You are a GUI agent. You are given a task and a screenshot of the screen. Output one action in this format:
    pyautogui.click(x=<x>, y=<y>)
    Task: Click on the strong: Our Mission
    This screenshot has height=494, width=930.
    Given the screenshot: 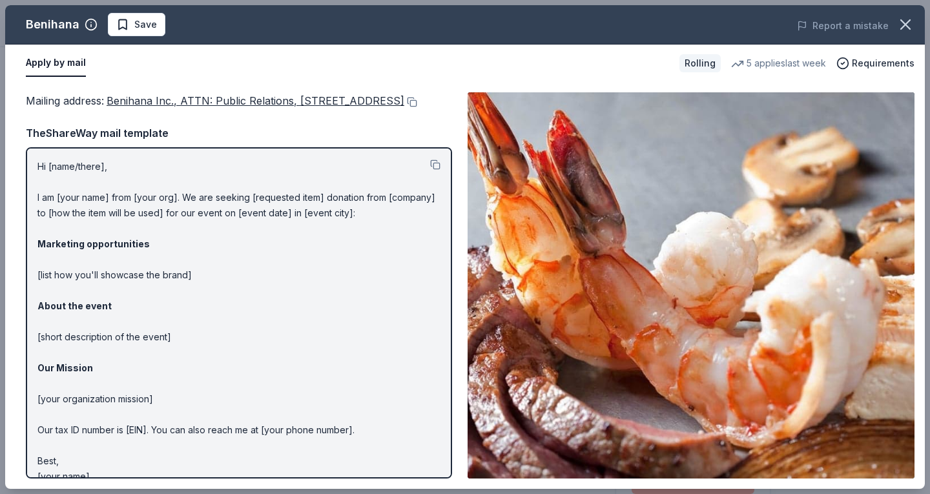 What is the action you would take?
    pyautogui.click(x=65, y=367)
    